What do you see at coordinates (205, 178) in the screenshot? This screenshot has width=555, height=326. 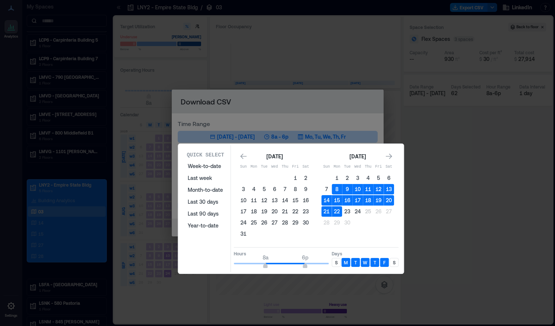 I see `button: Last week` at bounding box center [205, 178].